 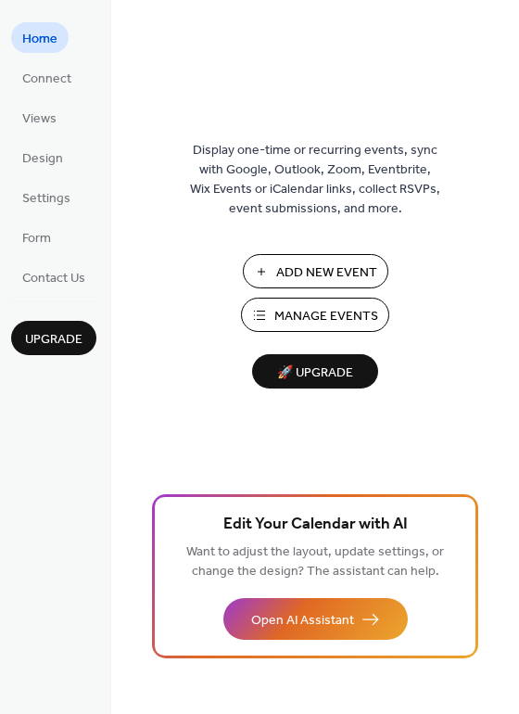 I want to click on span: Add New Event, so click(x=326, y=273).